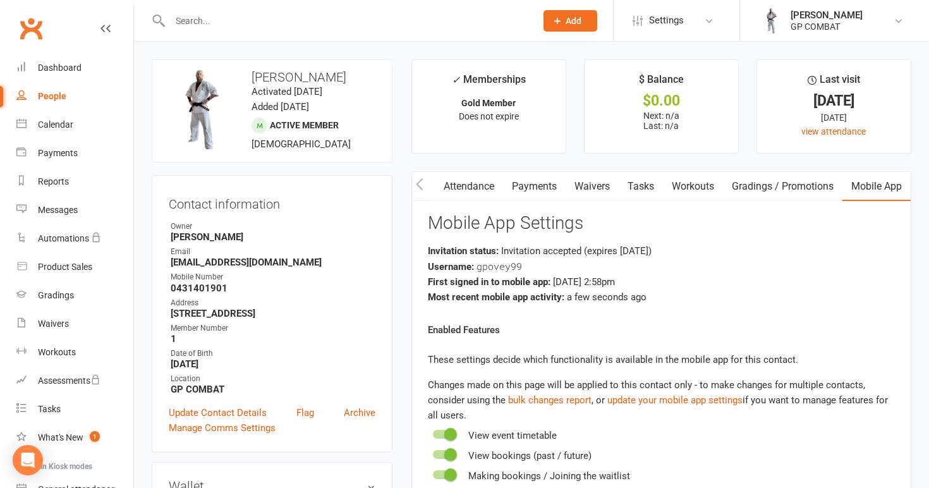  I want to click on h3: Mobile App Settings, so click(661, 223).